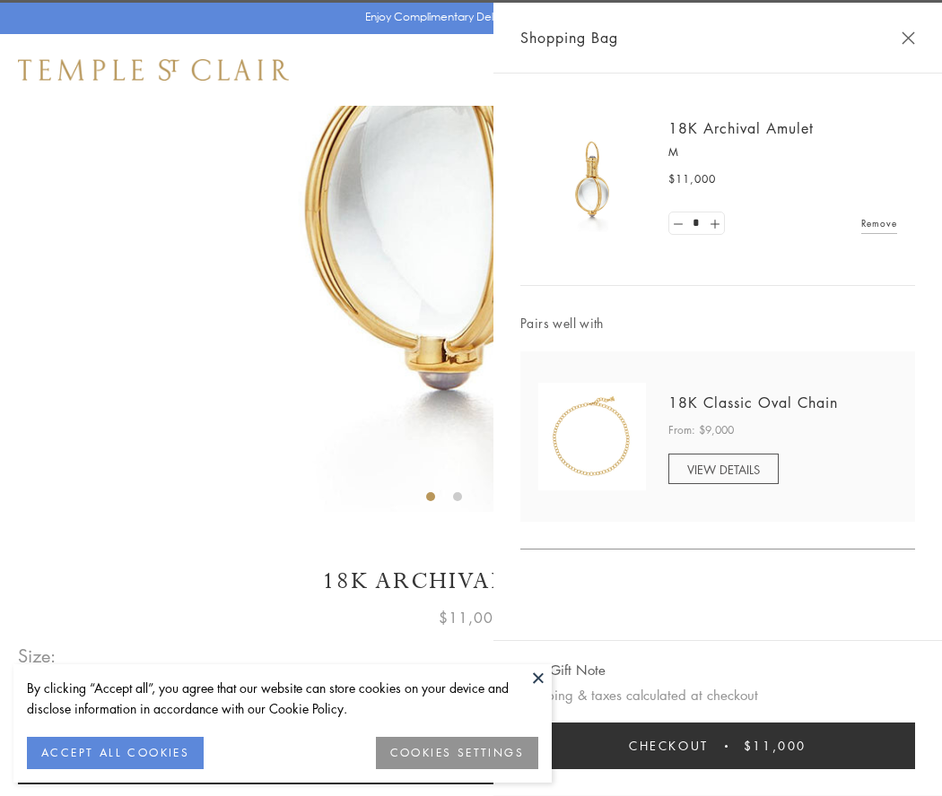 The image size is (942, 796). What do you see at coordinates (741, 128) in the screenshot?
I see `a: 18K Archival Amulet` at bounding box center [741, 128].